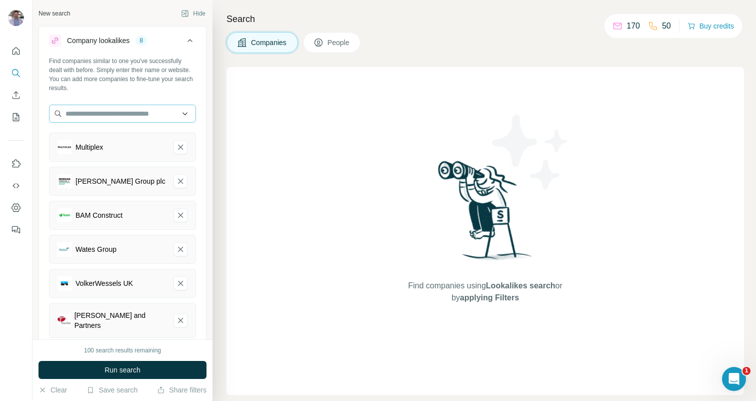  I want to click on div: 100 search results remaining, so click(123, 350).